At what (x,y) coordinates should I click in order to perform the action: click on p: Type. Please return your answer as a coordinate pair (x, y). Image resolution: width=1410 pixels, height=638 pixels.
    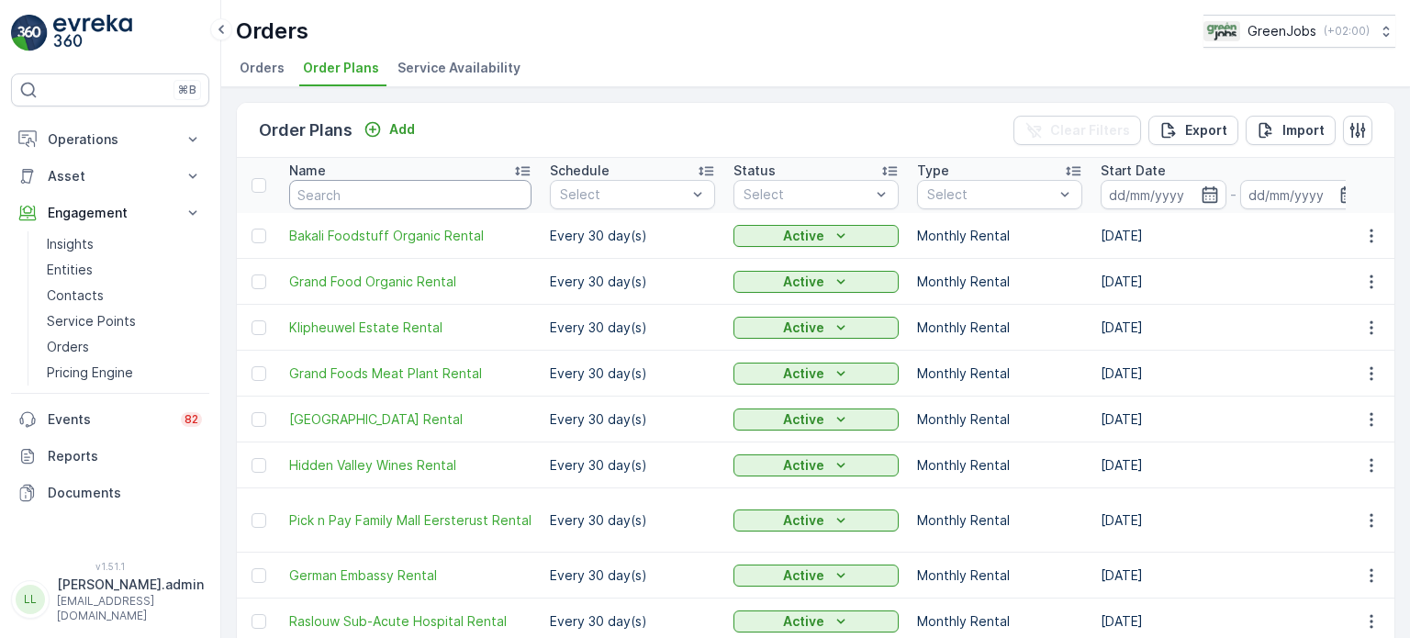
    Looking at the image, I should click on (933, 171).